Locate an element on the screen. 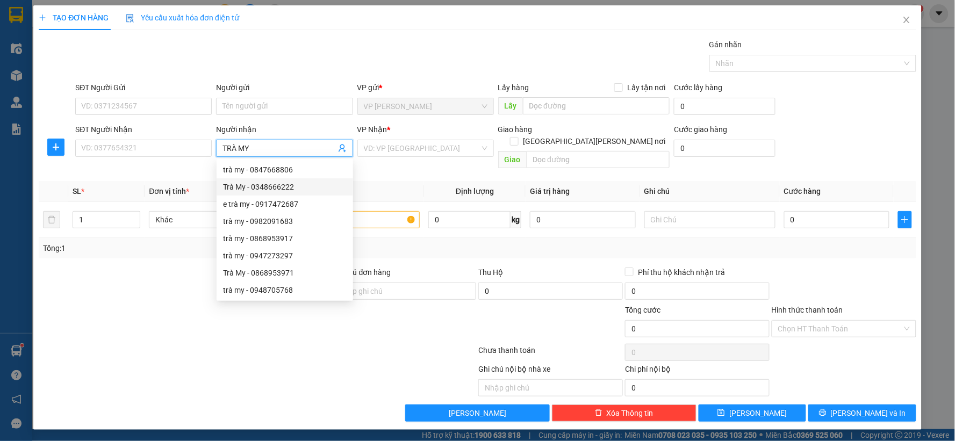 The image size is (955, 441). span: VP Hà Huy Tập is located at coordinates (426, 106).